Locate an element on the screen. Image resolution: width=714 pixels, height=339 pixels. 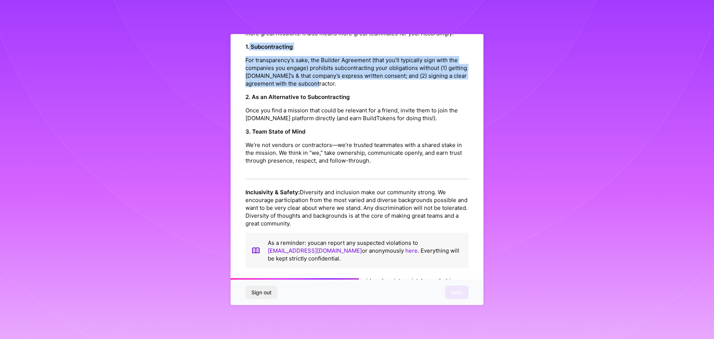
strong: 1. Subcontracting is located at coordinates (269, 47).